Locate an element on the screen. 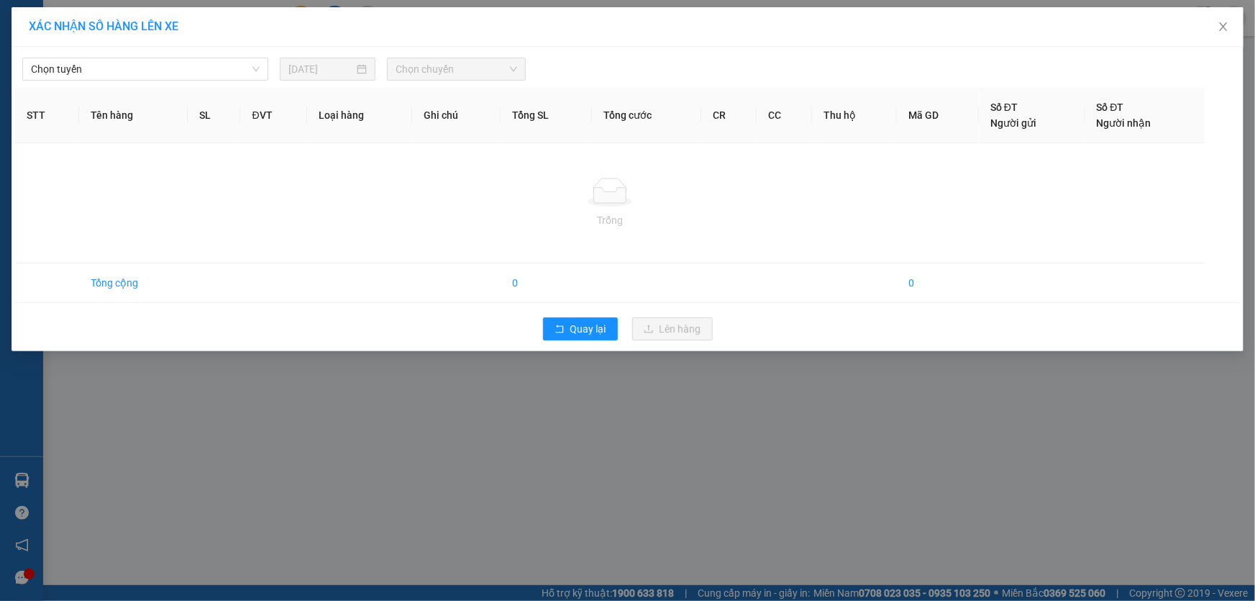 The height and width of the screenshot is (601, 1255). td: Tổng cộng is located at coordinates (133, 283).